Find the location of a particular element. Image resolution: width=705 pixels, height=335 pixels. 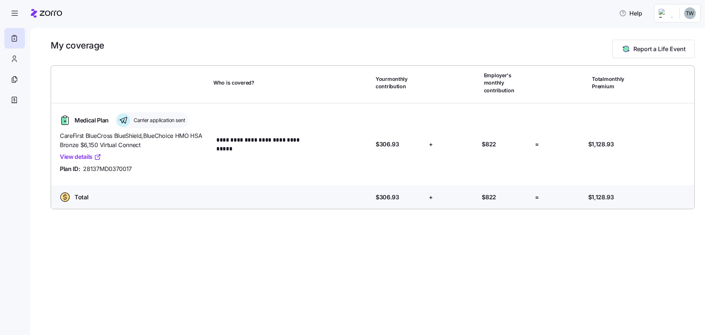

h1: My coverage is located at coordinates (78, 45).